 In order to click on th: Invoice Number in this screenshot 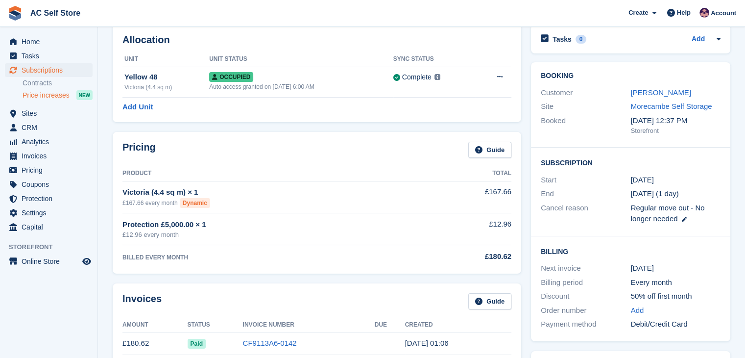, I will do `click(309, 325)`.